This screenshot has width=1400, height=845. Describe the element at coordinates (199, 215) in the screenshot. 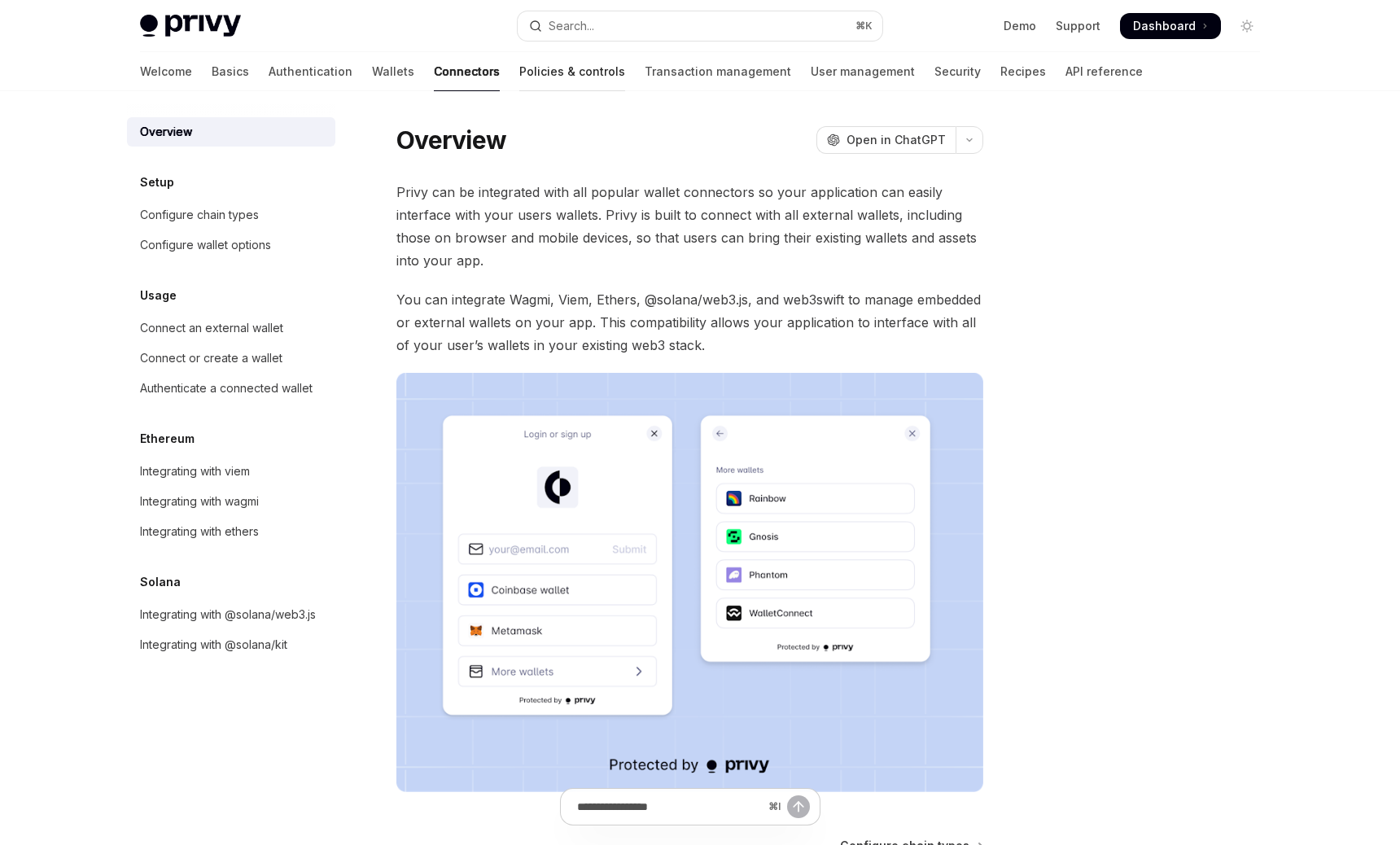

I see `div: Configure chain types` at that location.